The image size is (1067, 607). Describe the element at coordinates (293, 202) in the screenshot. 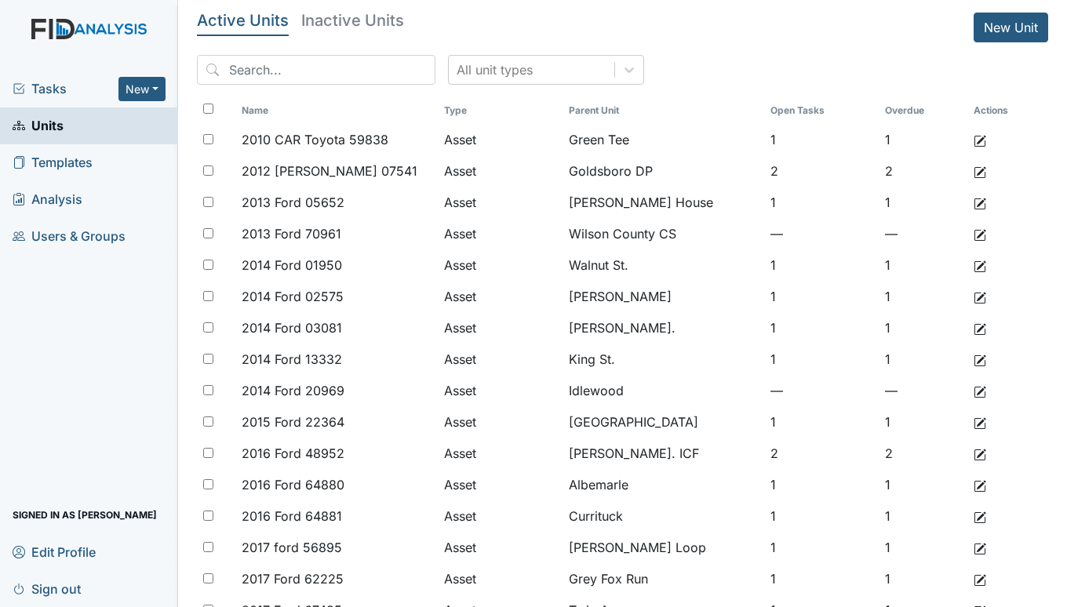

I see `span: 2013 Ford 05652` at that location.